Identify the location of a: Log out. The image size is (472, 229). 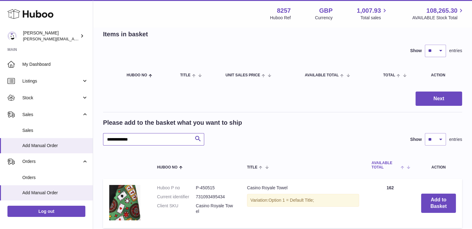
(46, 211).